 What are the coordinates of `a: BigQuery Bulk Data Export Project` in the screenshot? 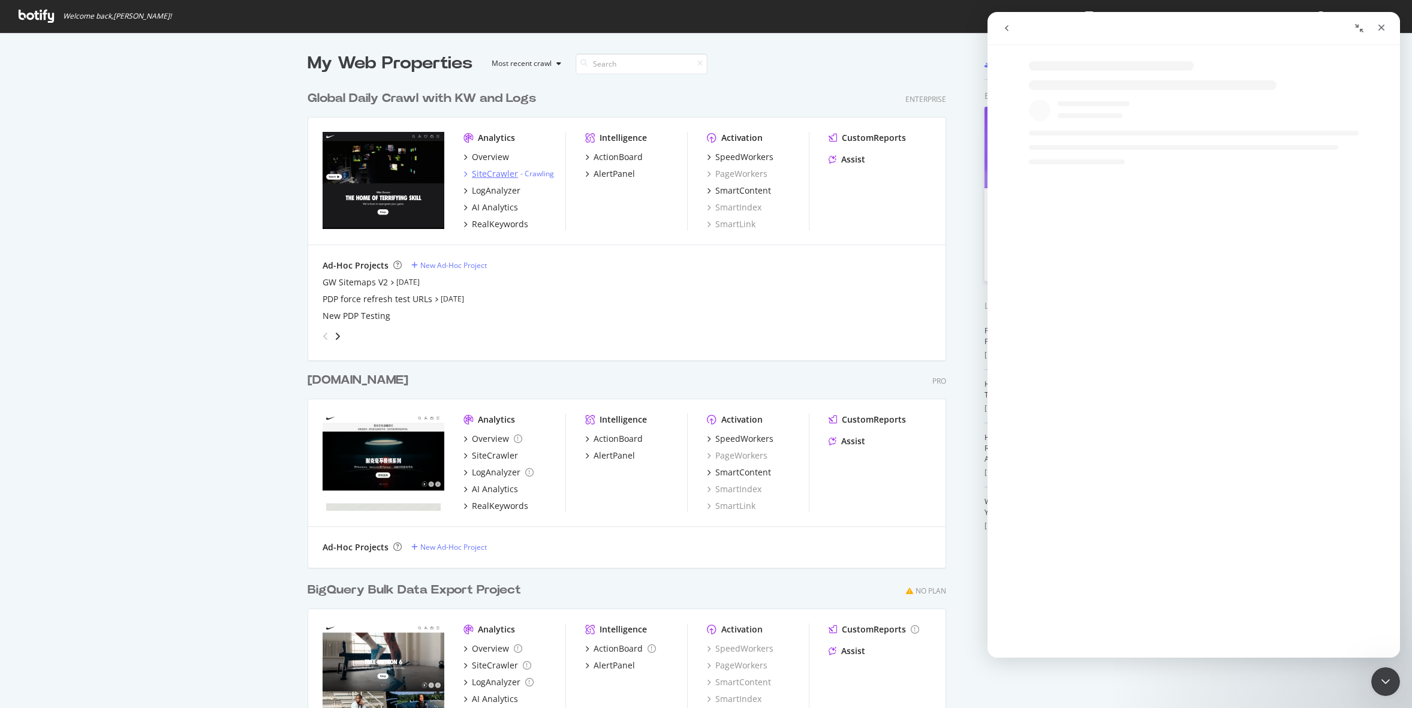 It's located at (417, 590).